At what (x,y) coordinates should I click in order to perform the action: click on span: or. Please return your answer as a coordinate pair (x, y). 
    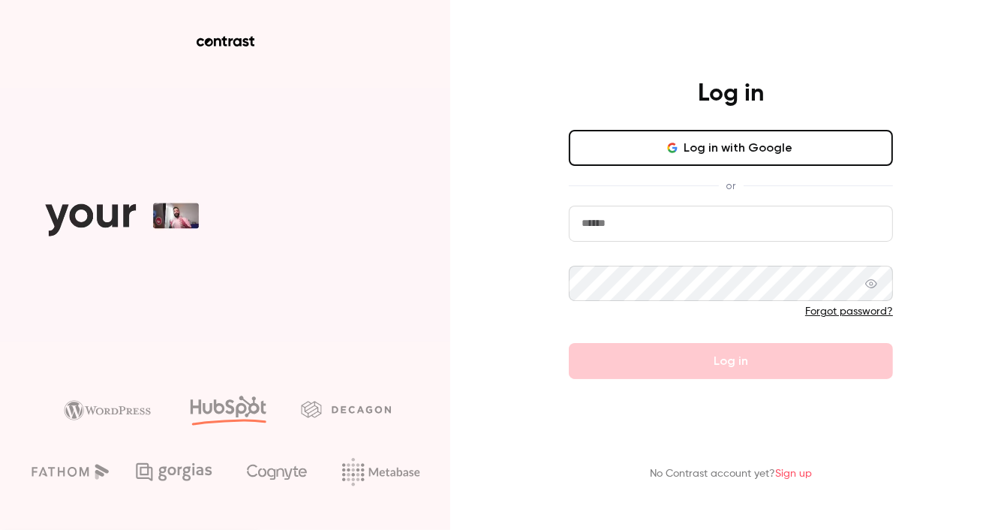
    Looking at the image, I should click on (731, 185).